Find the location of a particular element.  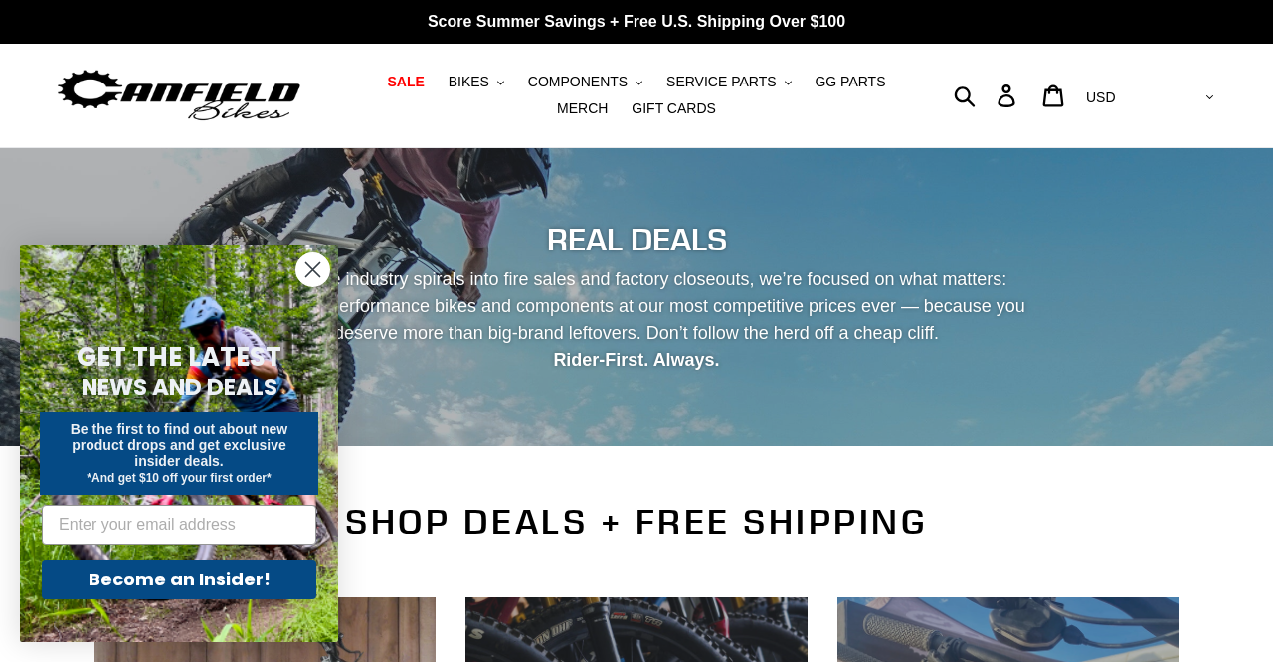

input: Enter your email address is located at coordinates (179, 525).